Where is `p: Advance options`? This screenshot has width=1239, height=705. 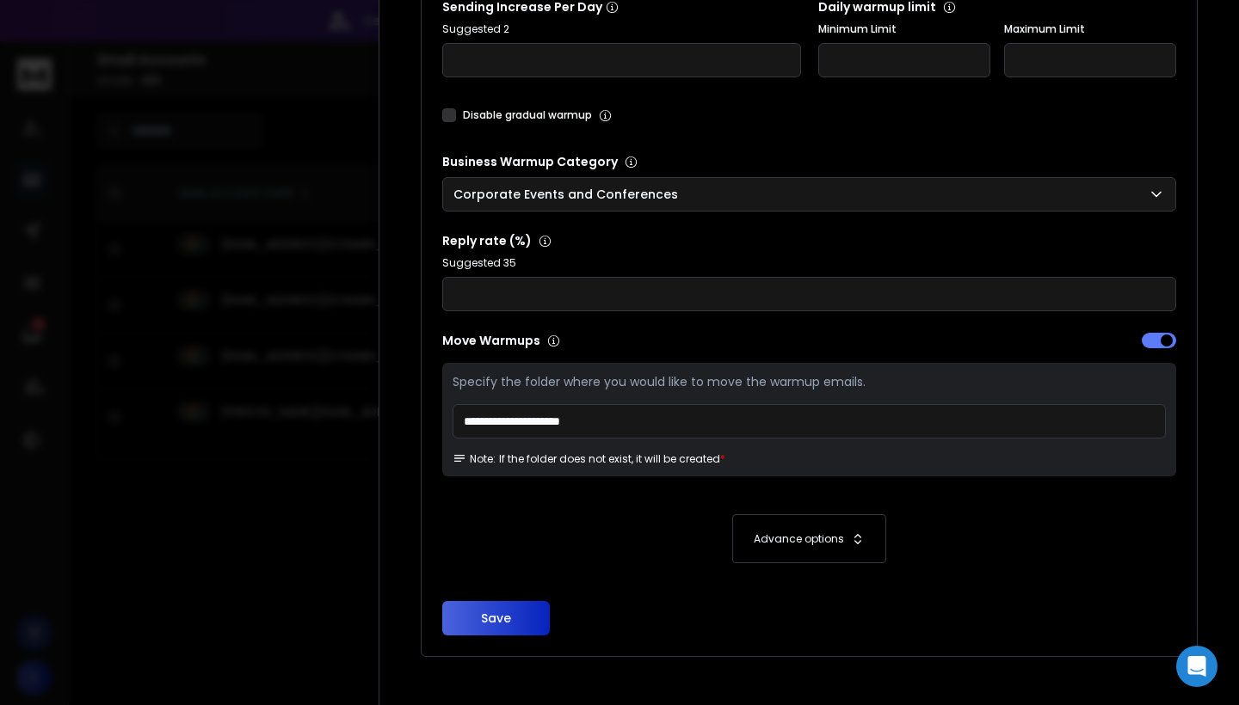
p: Advance options is located at coordinates (798, 539).